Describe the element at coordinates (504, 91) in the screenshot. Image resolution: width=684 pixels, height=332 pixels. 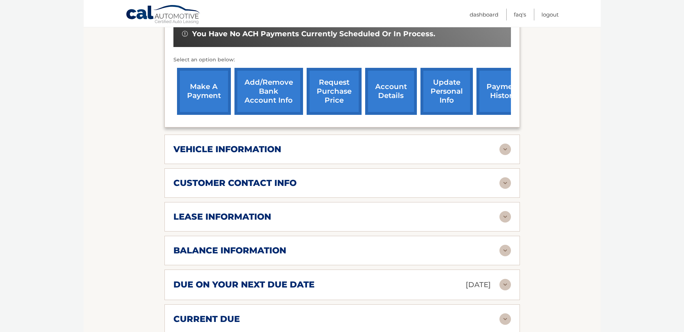
I see `a: payment history` at that location.